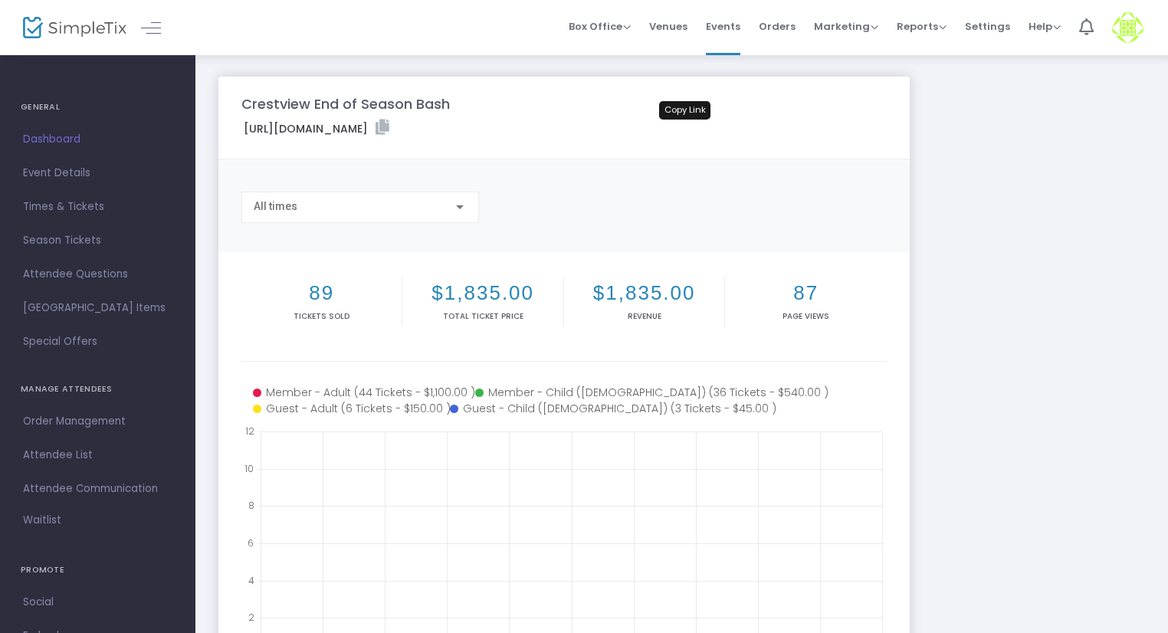 The image size is (1168, 633). Describe the element at coordinates (251, 617) in the screenshot. I see `text: 2` at that location.